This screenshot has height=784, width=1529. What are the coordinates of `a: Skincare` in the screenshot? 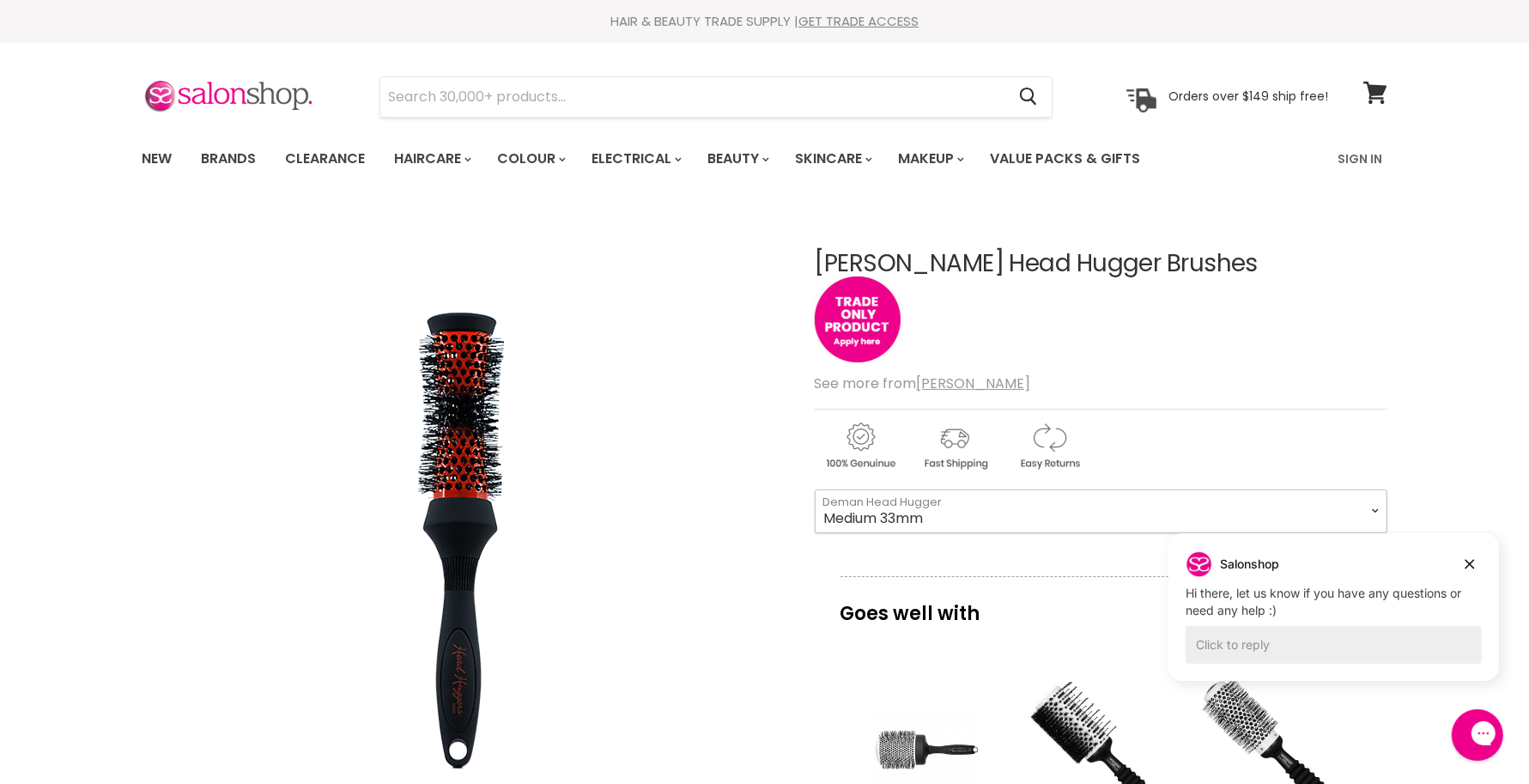 It's located at (833, 159).